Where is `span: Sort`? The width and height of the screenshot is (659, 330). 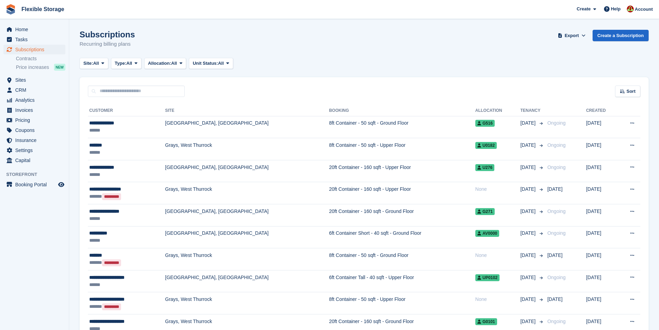
span: Sort is located at coordinates (631, 91).